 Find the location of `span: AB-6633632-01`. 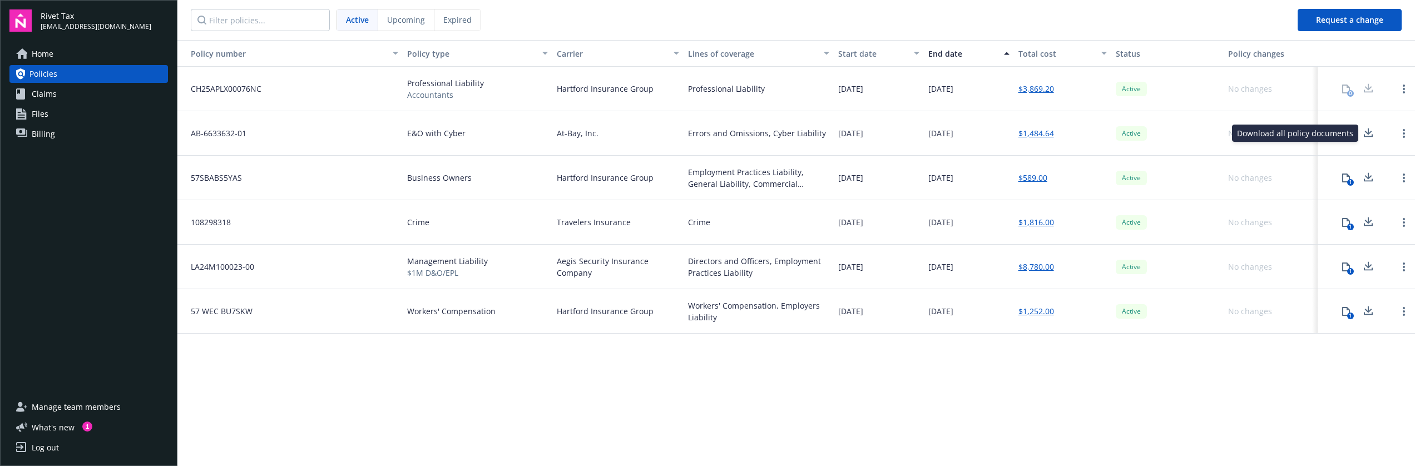

span: AB-6633632-01 is located at coordinates (214, 133).